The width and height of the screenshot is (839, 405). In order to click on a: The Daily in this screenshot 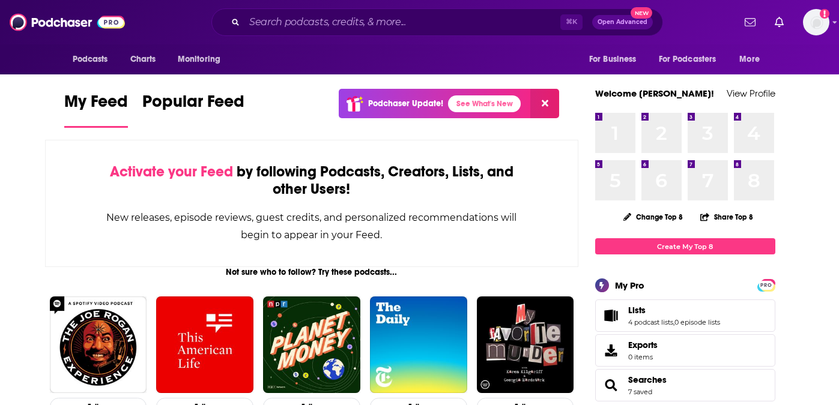, I will do `click(419, 345)`.